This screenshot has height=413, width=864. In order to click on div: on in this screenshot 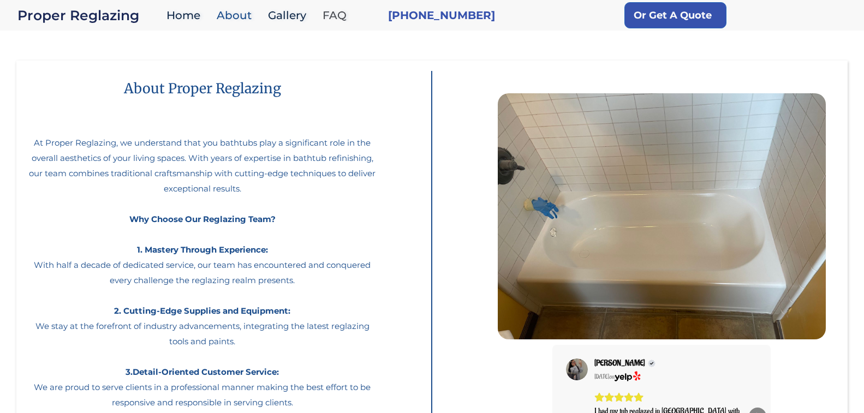, I will do `click(604, 377)`.